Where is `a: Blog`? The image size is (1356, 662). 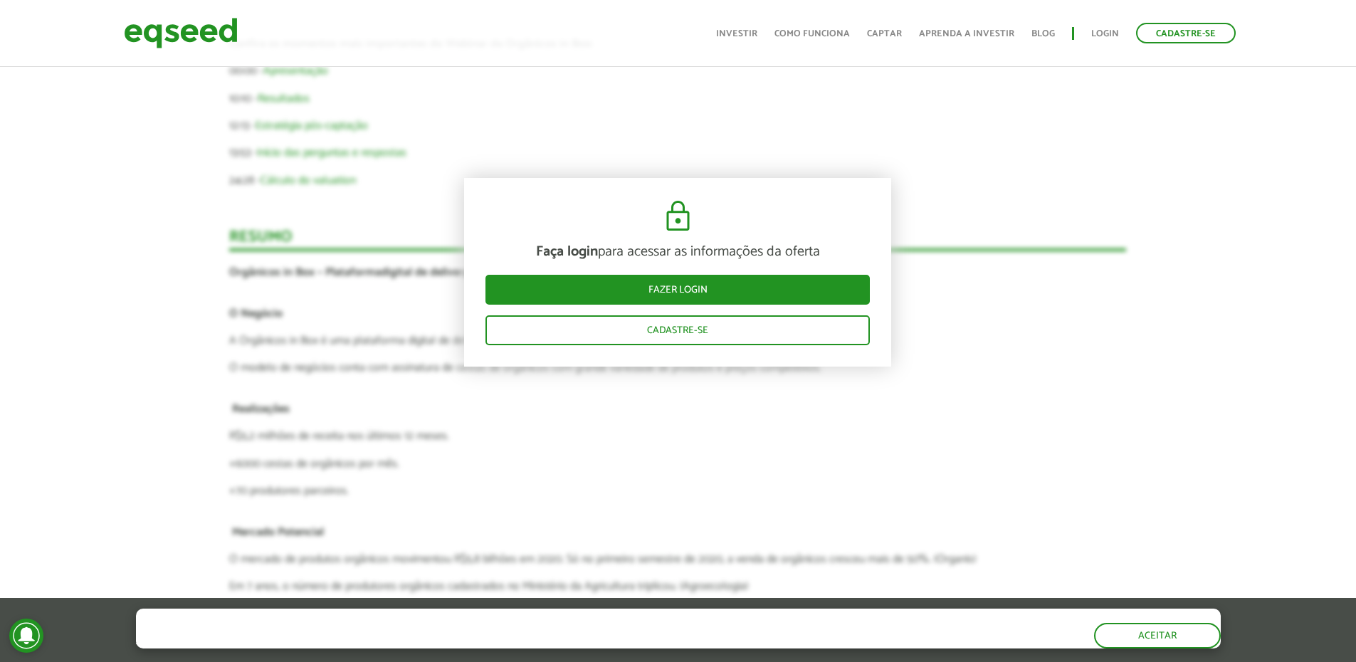 a: Blog is located at coordinates (1043, 33).